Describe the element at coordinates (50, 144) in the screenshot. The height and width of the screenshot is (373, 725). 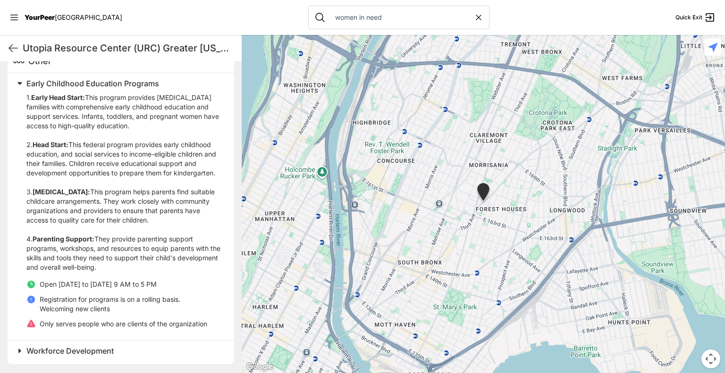
I see `b: Head Start:` at that location.